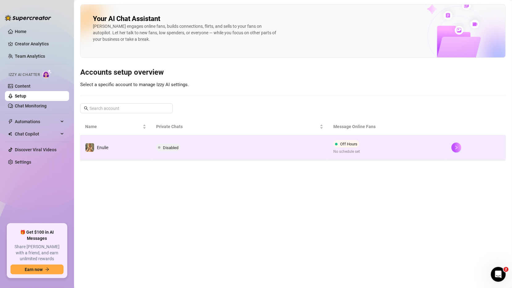  I want to click on input: Search account, so click(127, 108).